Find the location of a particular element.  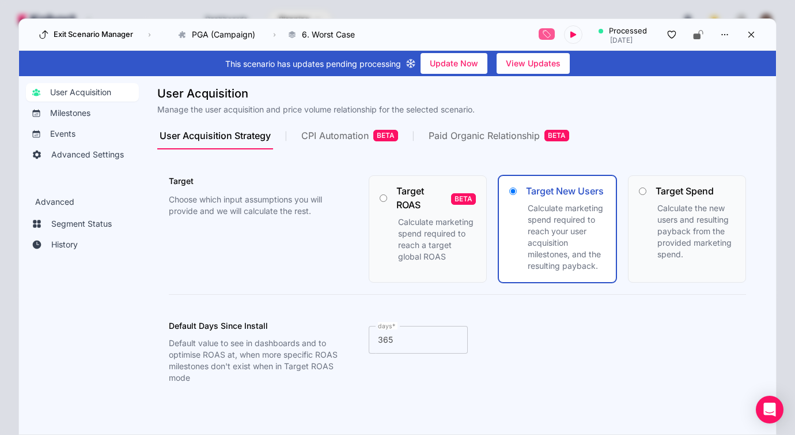

h3: Default Days Since Install is located at coordinates (257, 326).